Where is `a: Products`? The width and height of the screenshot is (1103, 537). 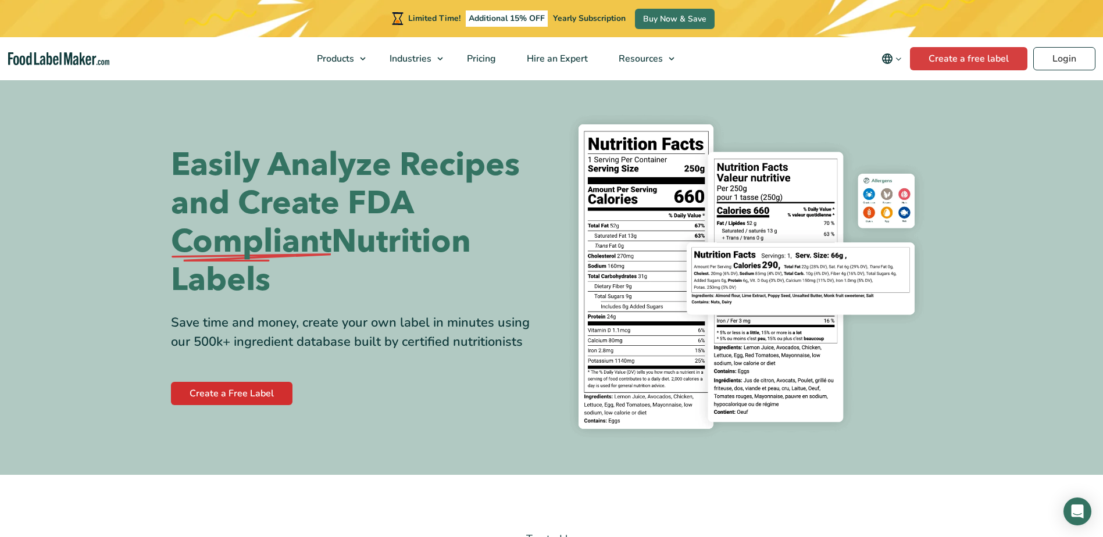 a: Products is located at coordinates (337, 59).